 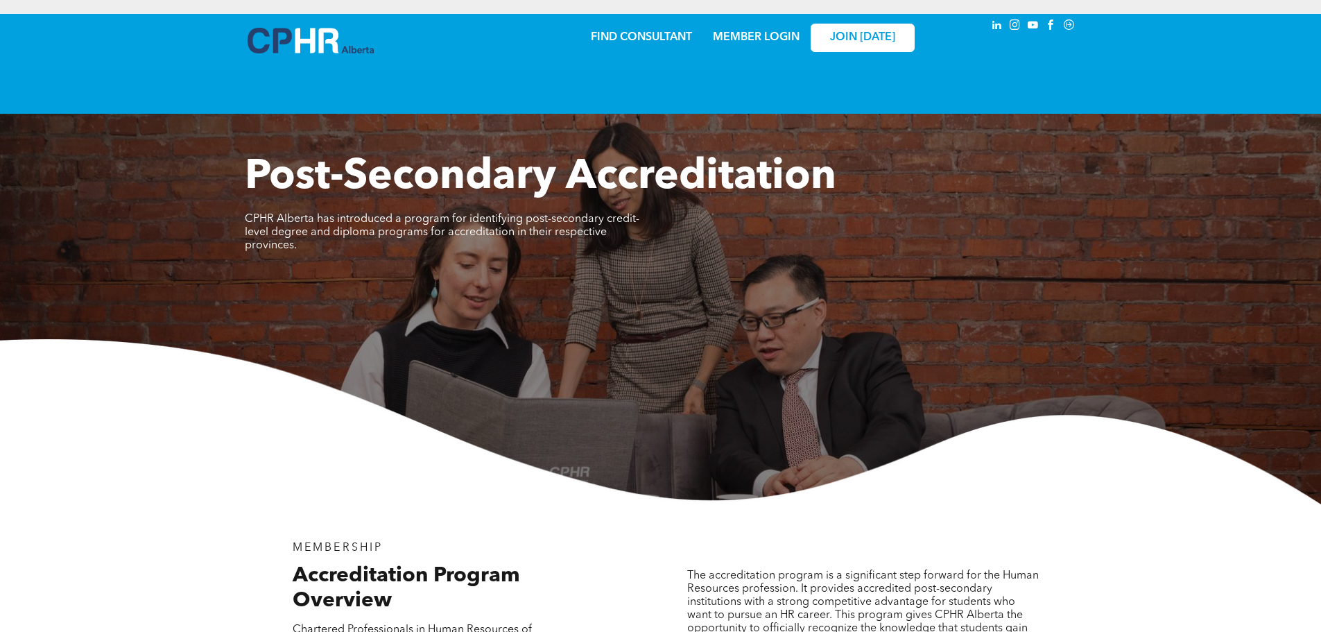 I want to click on span: Post-Secondary Accreditation, so click(x=540, y=178).